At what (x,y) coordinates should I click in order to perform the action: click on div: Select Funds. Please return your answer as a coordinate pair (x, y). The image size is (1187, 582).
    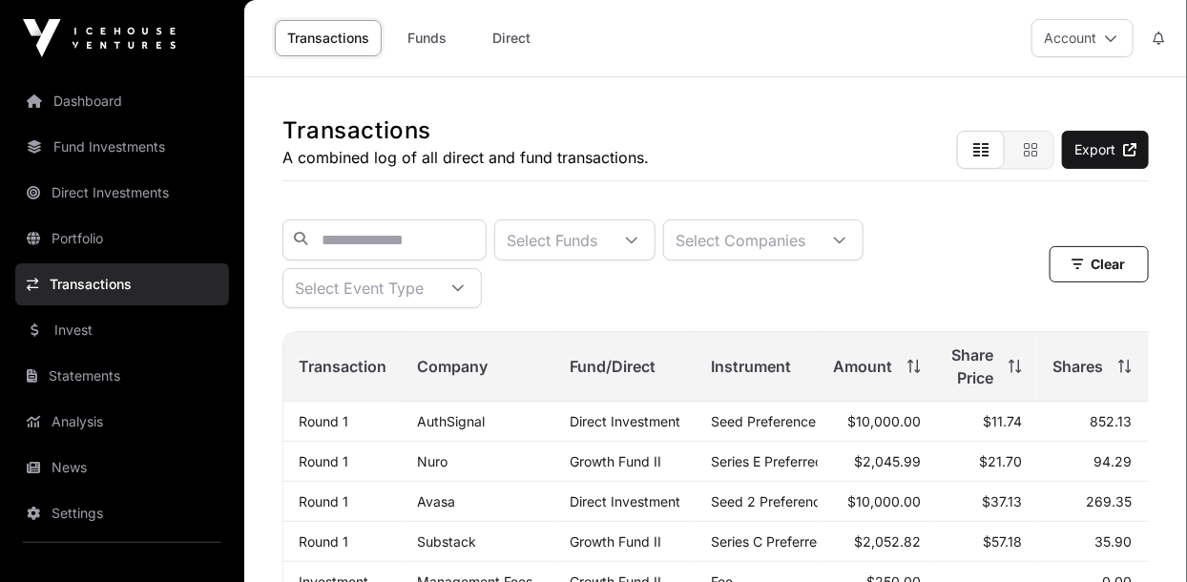
    Looking at the image, I should click on (551, 239).